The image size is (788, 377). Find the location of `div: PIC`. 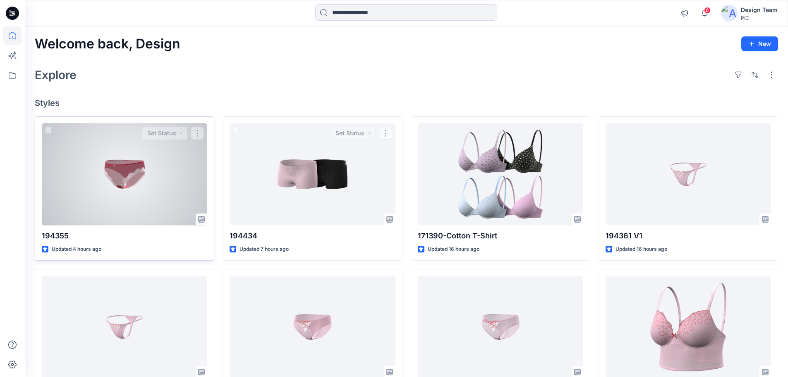

div: PIC is located at coordinates (759, 18).